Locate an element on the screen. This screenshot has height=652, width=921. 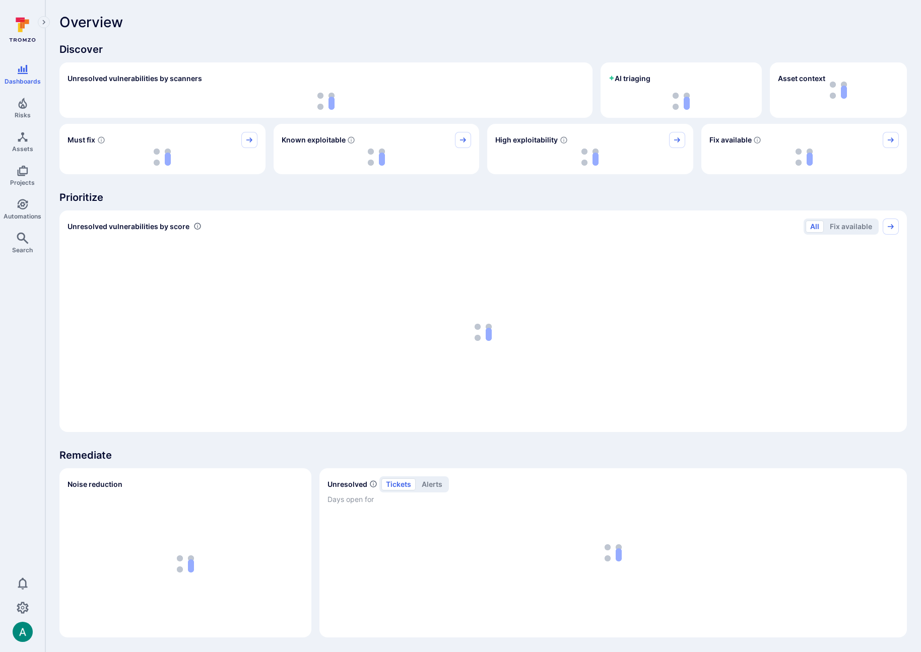
span: Prioritize is located at coordinates (483, 197).